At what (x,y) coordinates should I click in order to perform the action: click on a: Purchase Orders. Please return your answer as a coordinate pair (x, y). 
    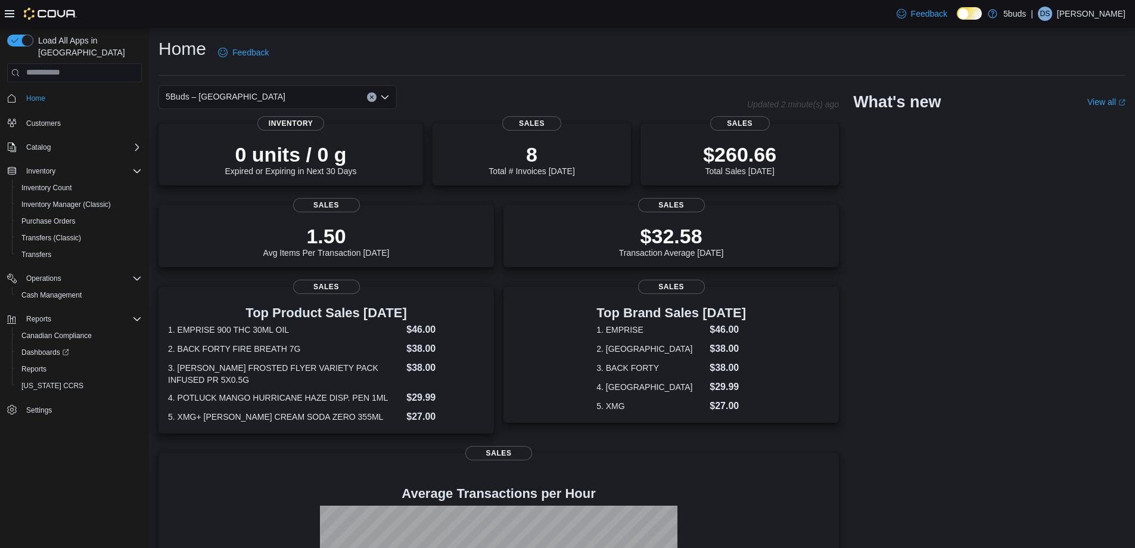
    Looking at the image, I should click on (48, 221).